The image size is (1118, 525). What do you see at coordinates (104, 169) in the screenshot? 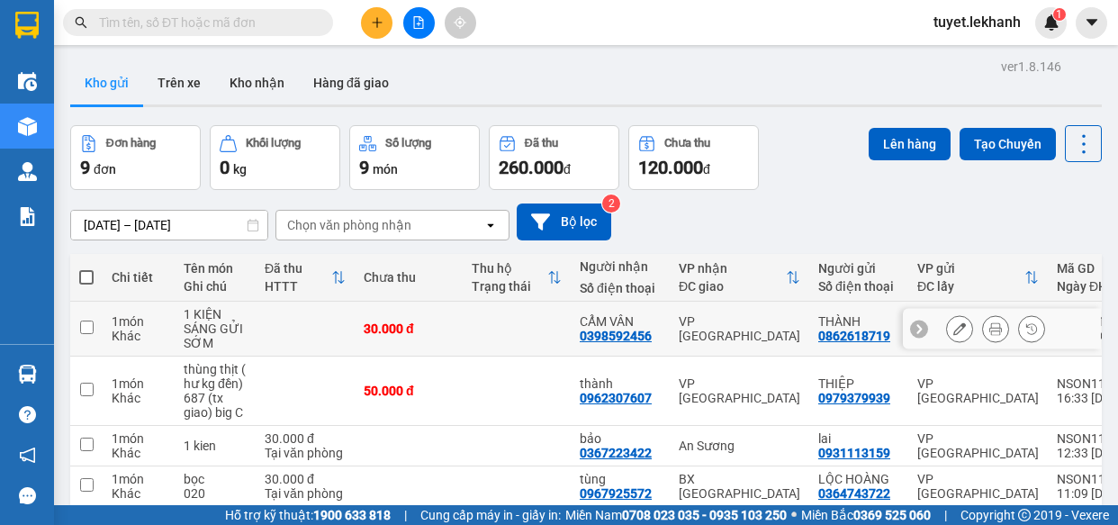
I see `span: đơn` at bounding box center [104, 169].